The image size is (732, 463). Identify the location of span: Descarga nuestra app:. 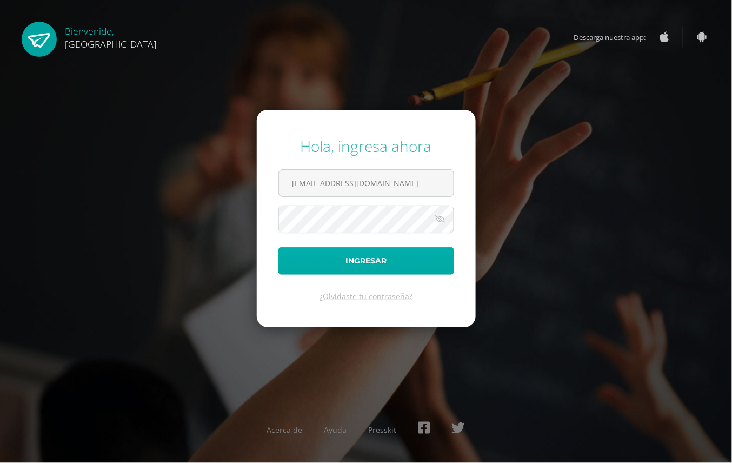
(616, 37).